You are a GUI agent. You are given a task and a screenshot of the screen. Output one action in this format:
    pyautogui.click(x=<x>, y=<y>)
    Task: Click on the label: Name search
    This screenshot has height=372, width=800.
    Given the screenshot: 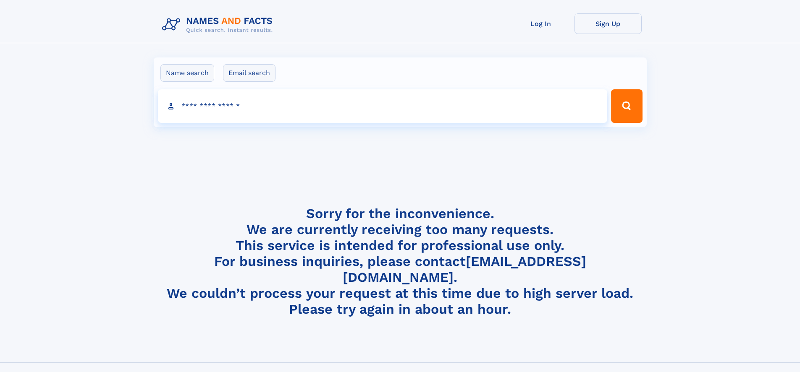 What is the action you would take?
    pyautogui.click(x=187, y=73)
    